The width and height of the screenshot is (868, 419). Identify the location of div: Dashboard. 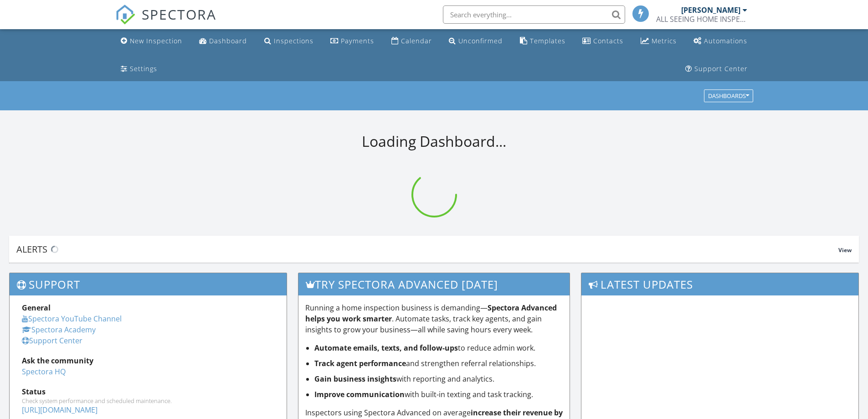
(228, 41).